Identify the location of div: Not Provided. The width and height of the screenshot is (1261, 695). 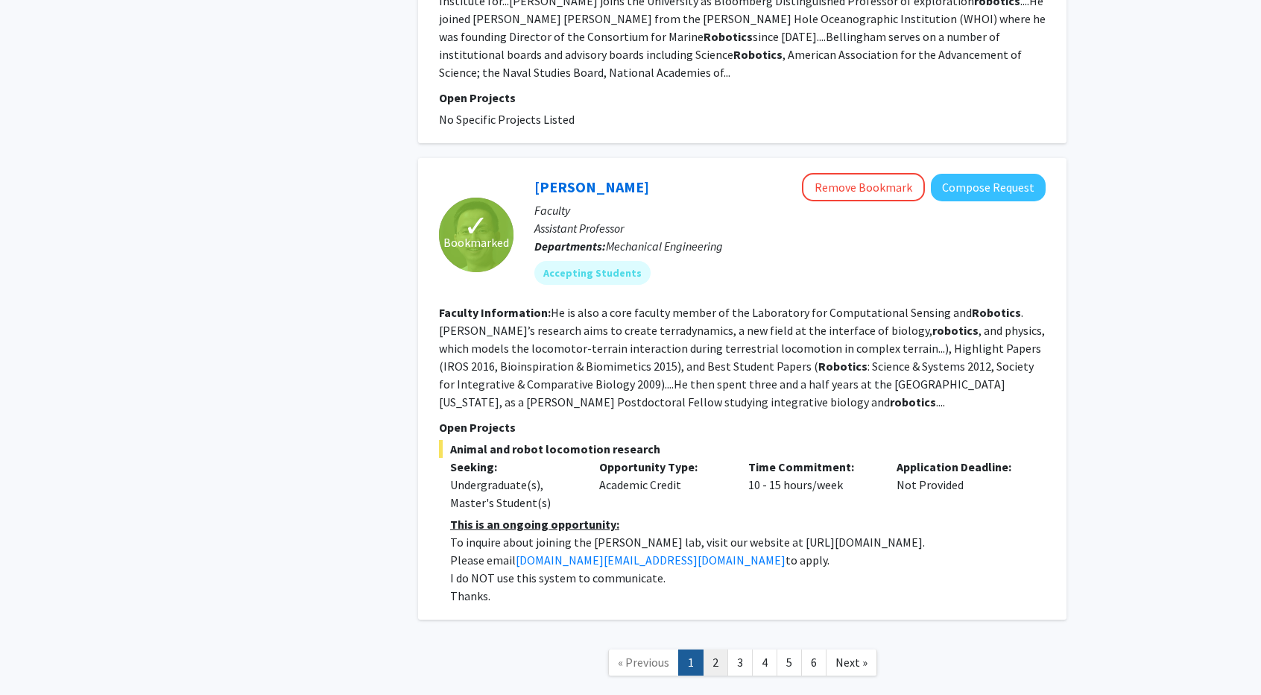
(960, 485).